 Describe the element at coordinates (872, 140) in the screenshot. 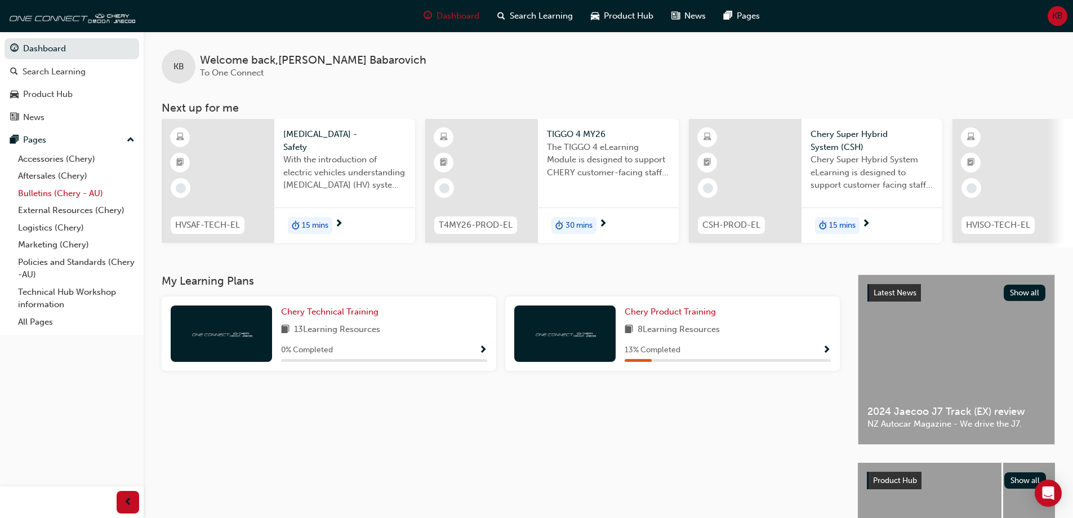

I see `span: Chery Super Hybrid System (CSH)` at that location.